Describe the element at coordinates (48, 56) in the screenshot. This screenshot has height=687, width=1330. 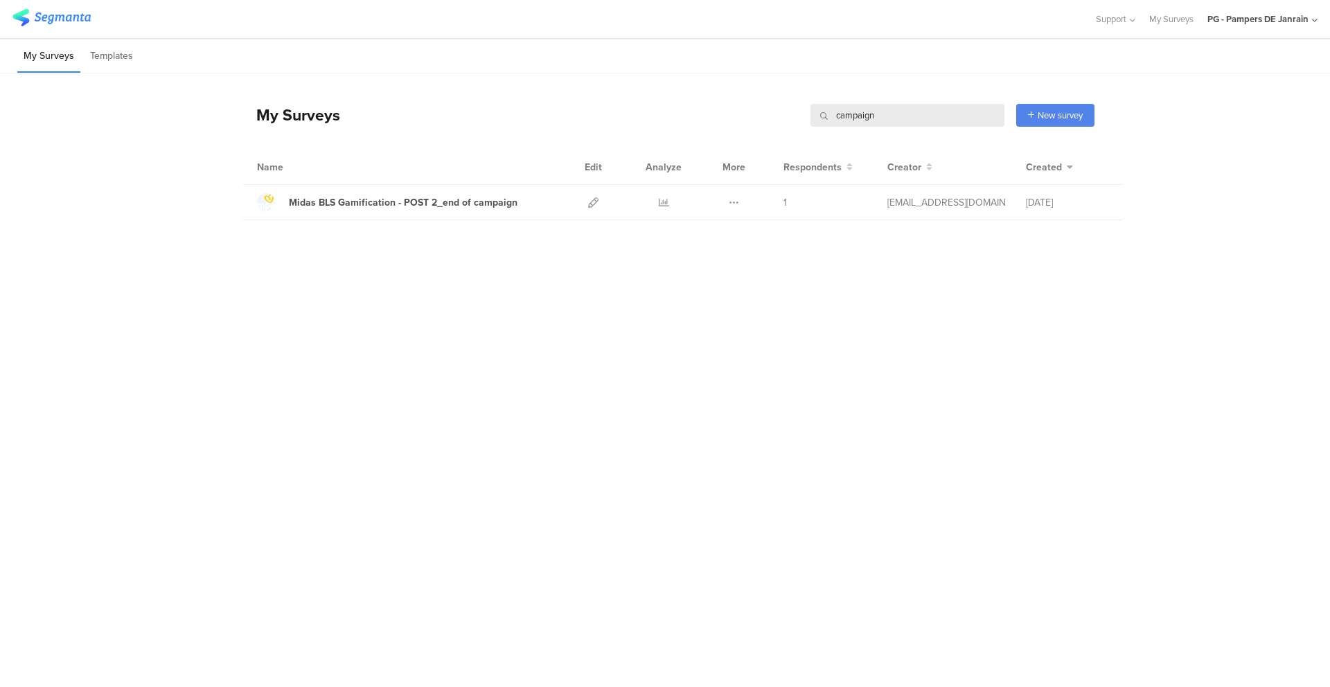
I see `li: My Surveys` at that location.